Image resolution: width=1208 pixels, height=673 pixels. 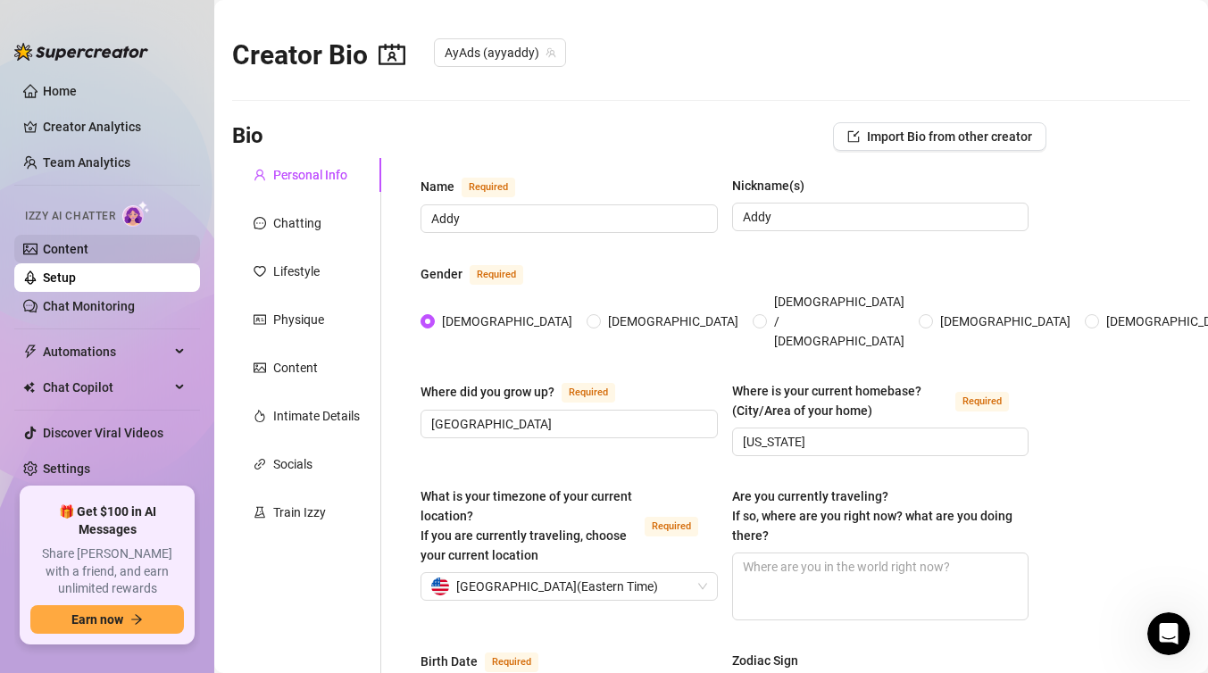 I want to click on img: logo-BBDzfeDw.svg, so click(x=81, y=52).